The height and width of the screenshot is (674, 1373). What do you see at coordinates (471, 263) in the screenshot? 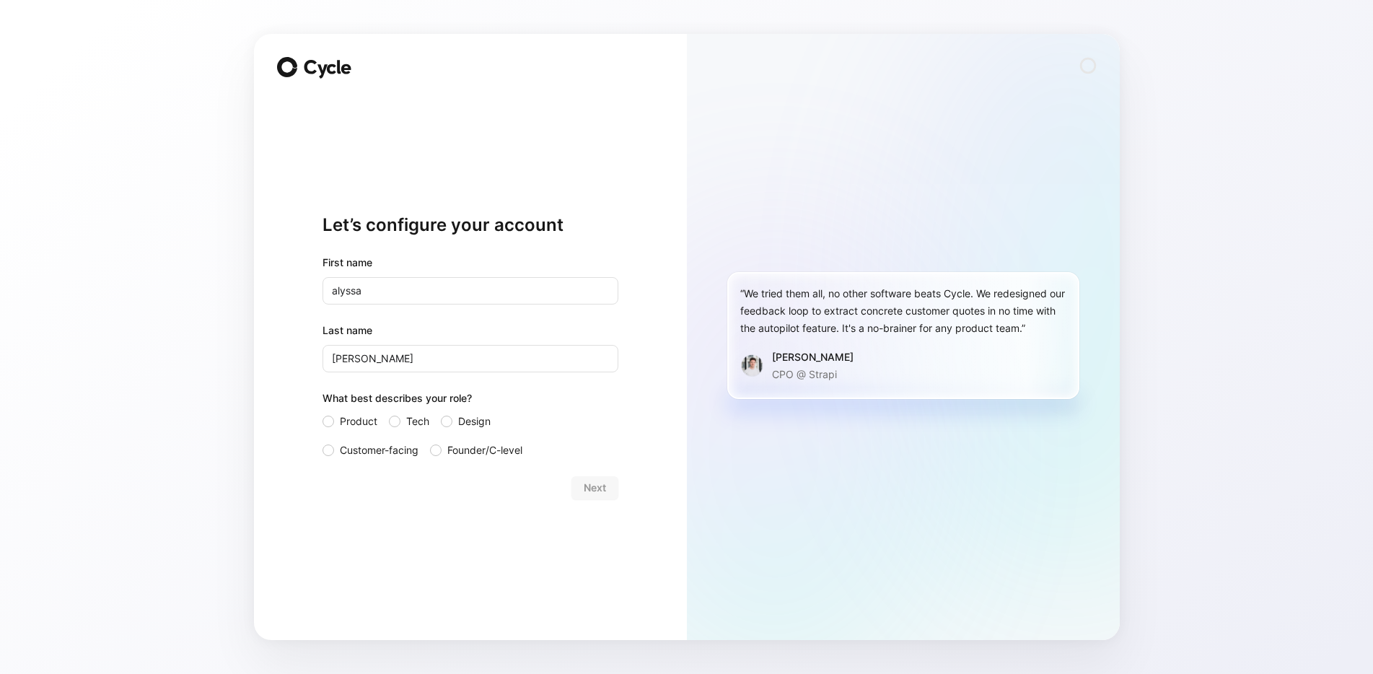
I see `div: First name` at bounding box center [471, 263].